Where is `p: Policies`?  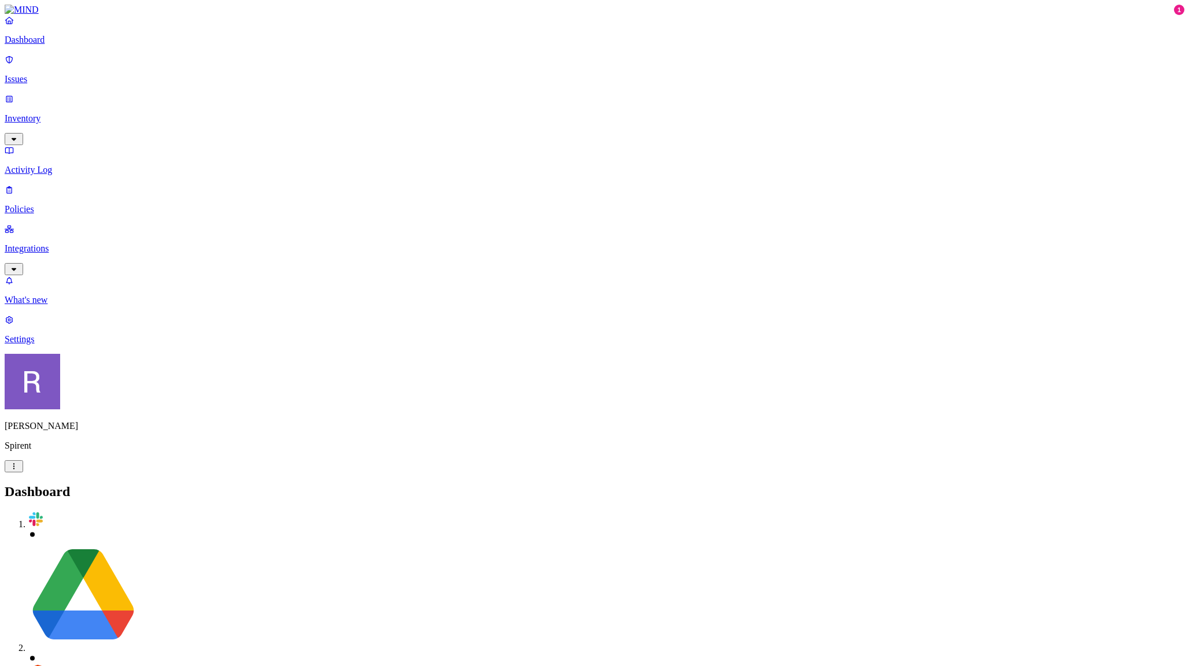
p: Policies is located at coordinates (595, 209).